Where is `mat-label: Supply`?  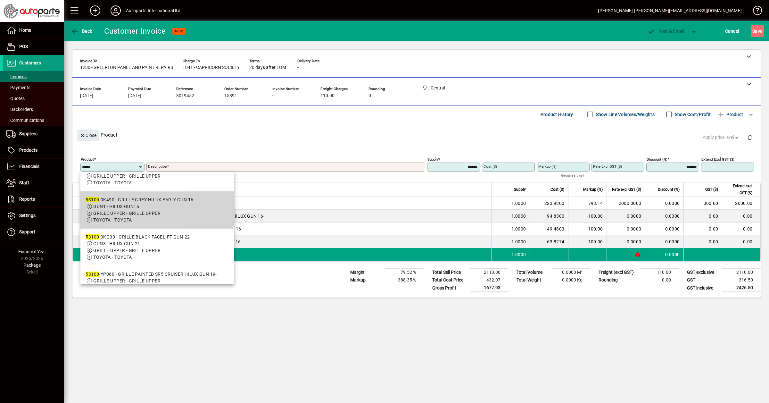
mat-label: Supply is located at coordinates (432, 159).